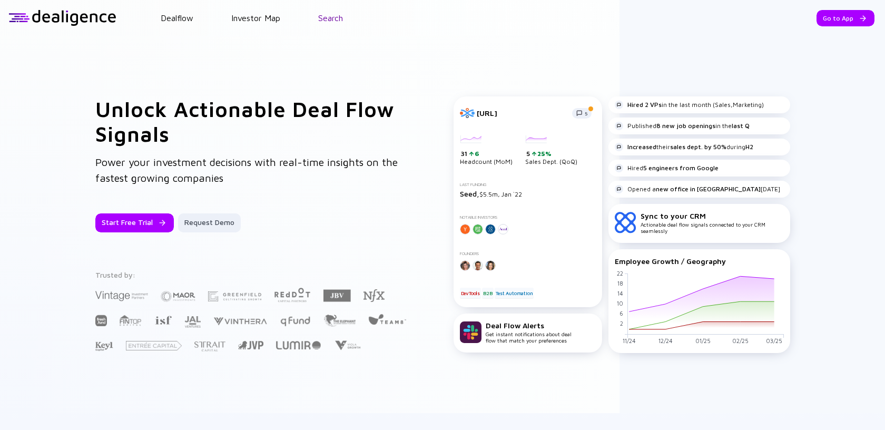  I want to click on div: Last Funding, so click(528, 184).